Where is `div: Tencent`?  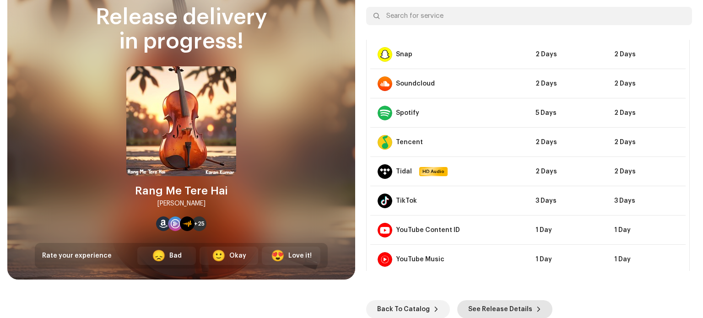
div: Tencent is located at coordinates (409, 142).